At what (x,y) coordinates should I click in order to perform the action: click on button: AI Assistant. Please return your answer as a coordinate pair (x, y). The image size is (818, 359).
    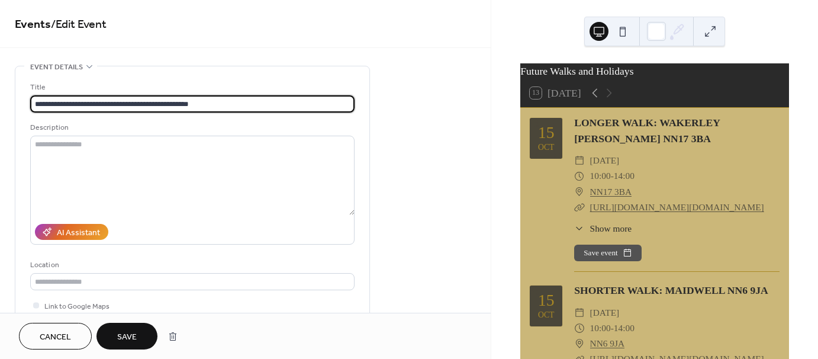
    Looking at the image, I should click on (72, 231).